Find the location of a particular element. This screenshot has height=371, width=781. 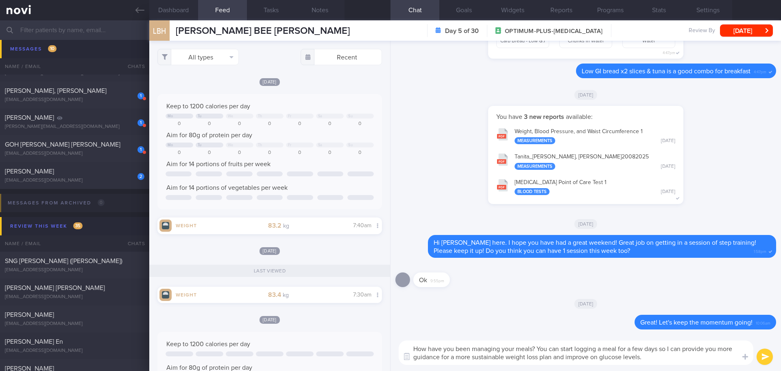

span: Aim for 14 portions of vegetables per week is located at coordinates (227, 188).